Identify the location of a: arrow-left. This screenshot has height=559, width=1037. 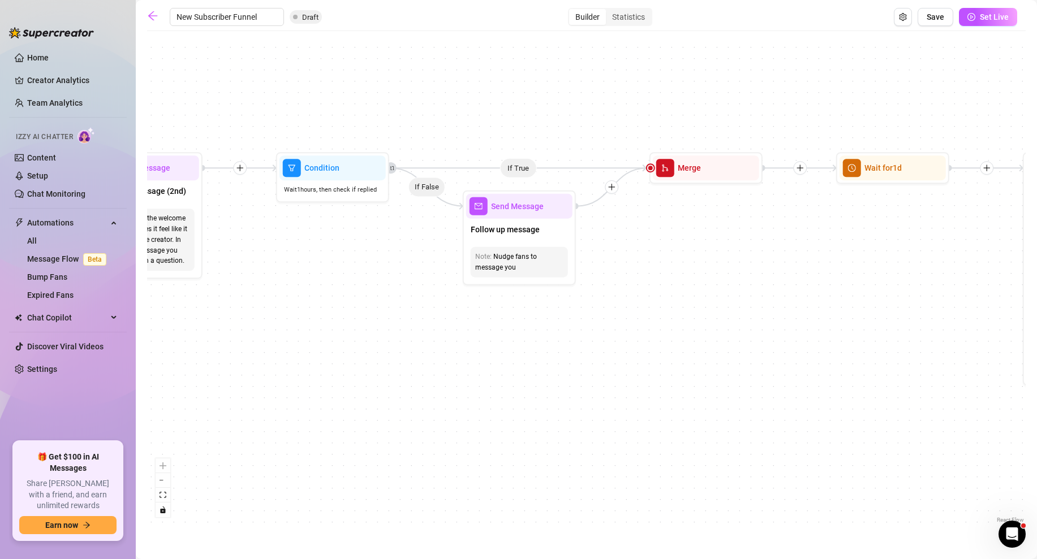
(156, 17).